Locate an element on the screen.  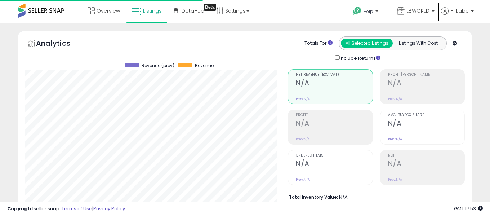
span: Profit is located at coordinates (334, 115).